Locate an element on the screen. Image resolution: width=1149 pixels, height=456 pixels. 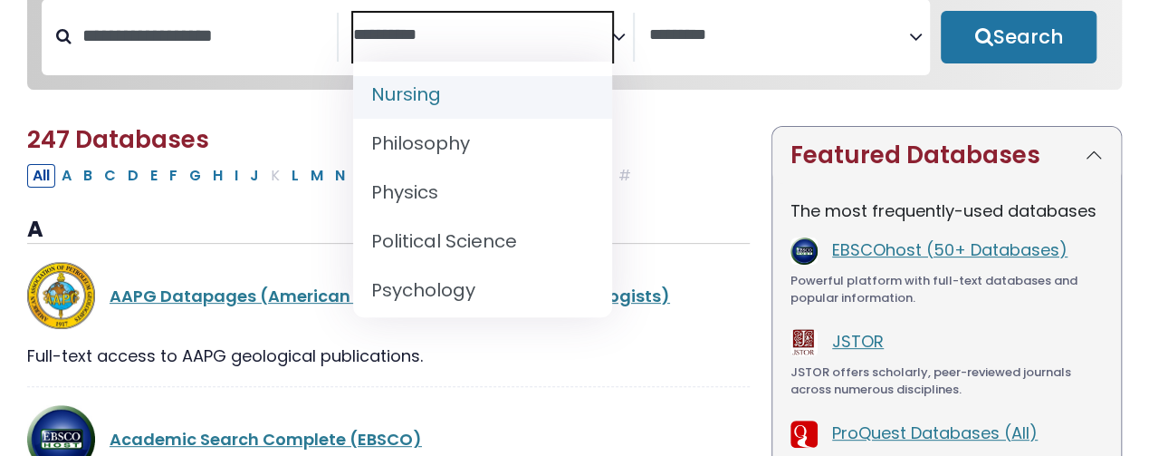
li: Nursing is located at coordinates (483, 94).